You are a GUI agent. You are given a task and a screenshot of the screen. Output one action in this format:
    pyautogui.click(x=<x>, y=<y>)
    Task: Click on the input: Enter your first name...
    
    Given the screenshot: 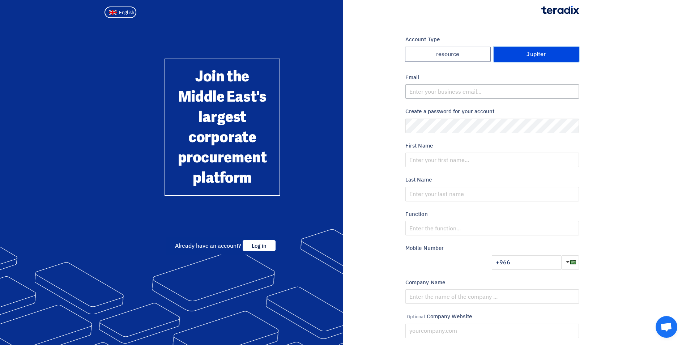 What is the action you would take?
    pyautogui.click(x=492, y=160)
    